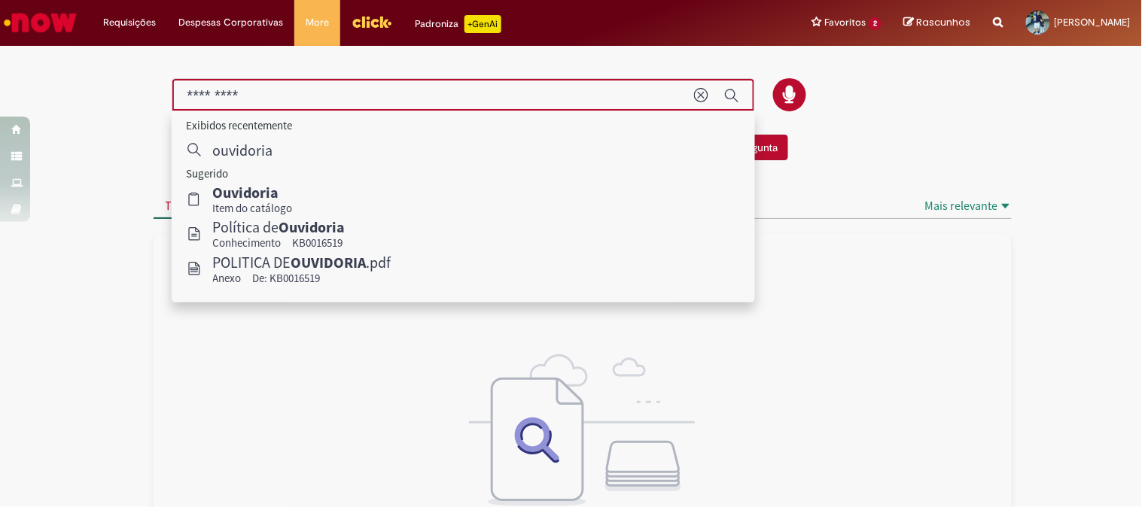 This screenshot has width=1142, height=507. Describe the element at coordinates (483, 24) in the screenshot. I see `p: +GenAi` at that location.